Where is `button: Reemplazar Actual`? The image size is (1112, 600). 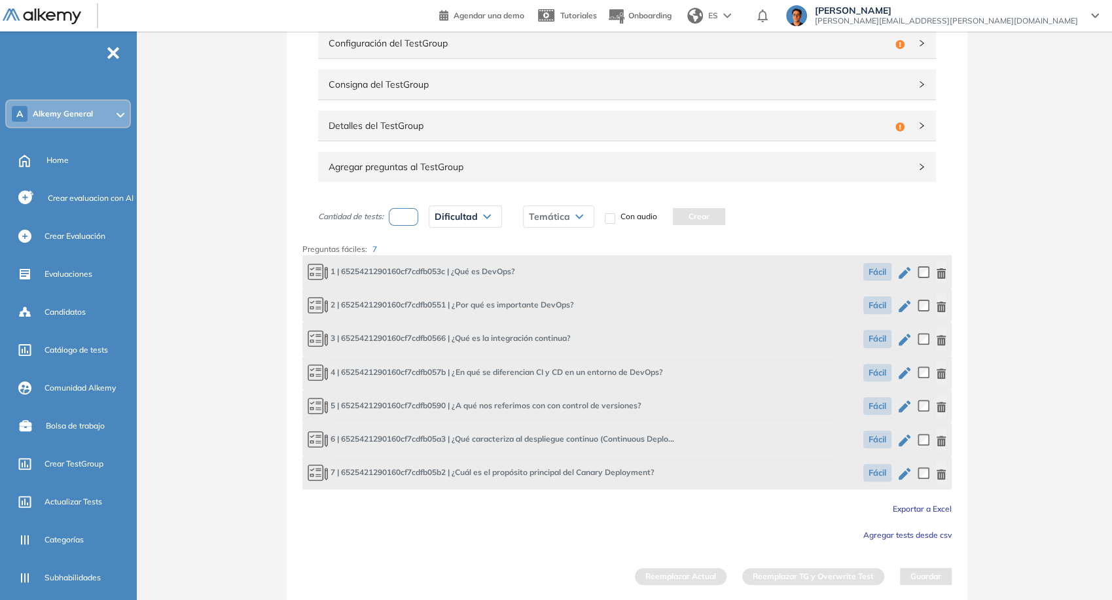 button: Reemplazar Actual is located at coordinates (681, 577).